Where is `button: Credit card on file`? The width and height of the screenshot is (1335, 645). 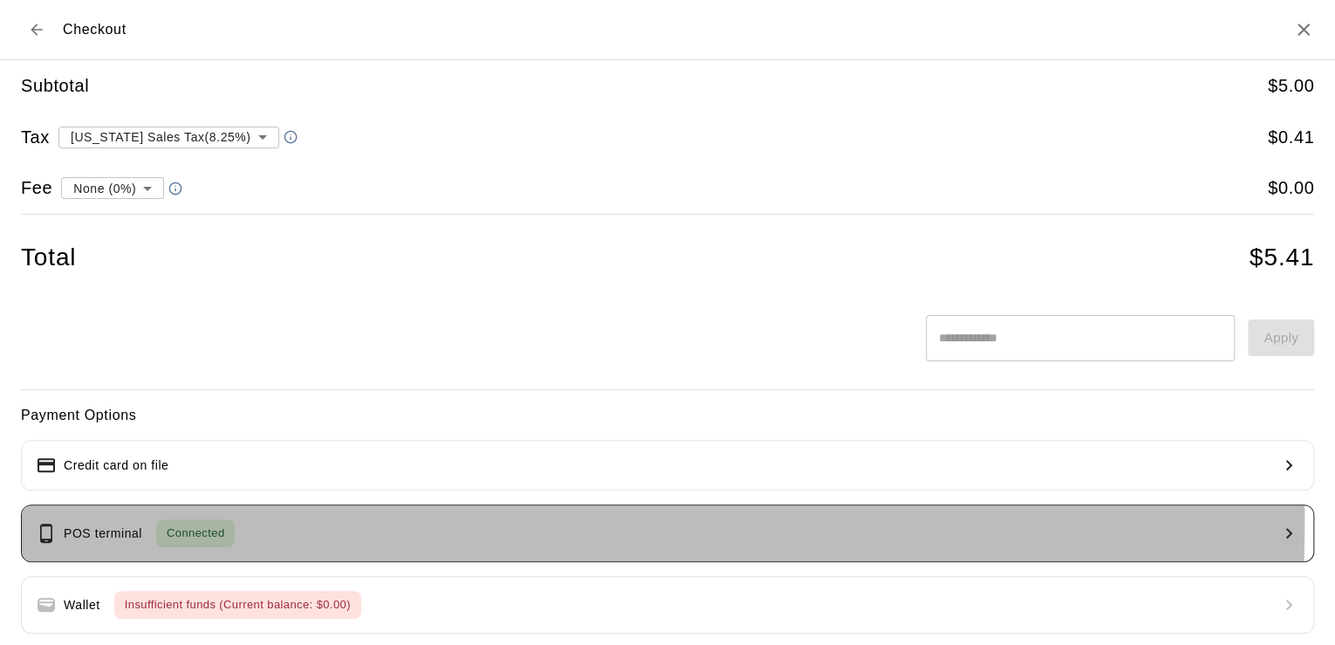 button: Credit card on file is located at coordinates (667, 465).